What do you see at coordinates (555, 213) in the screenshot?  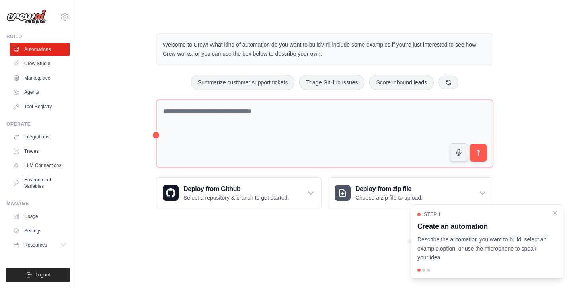 I see `button: Close walkthrough` at bounding box center [555, 213].